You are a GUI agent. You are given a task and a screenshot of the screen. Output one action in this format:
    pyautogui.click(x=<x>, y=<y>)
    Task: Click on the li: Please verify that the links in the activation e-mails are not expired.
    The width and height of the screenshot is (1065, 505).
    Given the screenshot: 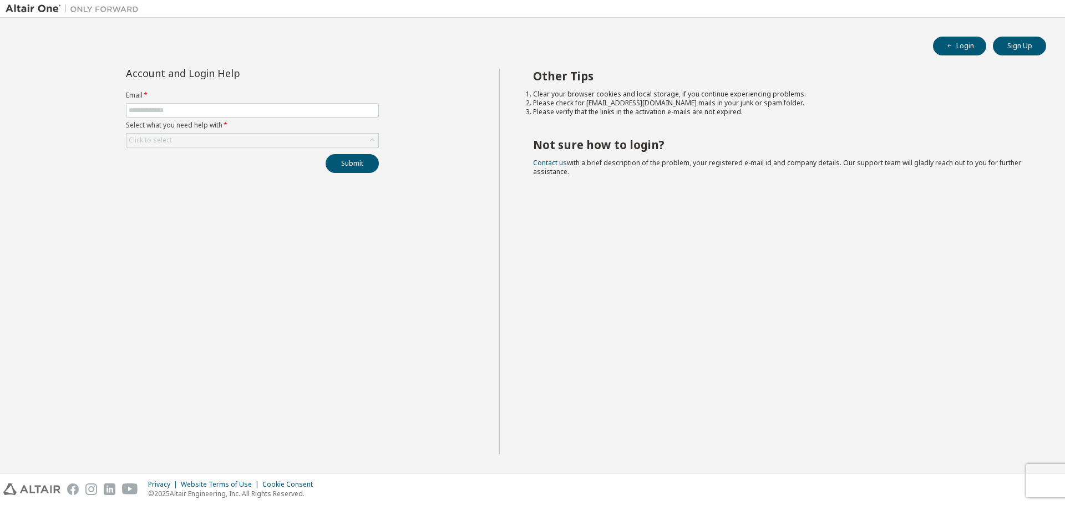 What is the action you would take?
    pyautogui.click(x=780, y=112)
    